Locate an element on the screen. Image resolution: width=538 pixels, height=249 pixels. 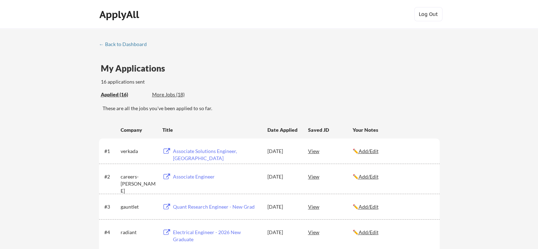
div: Title is located at coordinates (212, 130).